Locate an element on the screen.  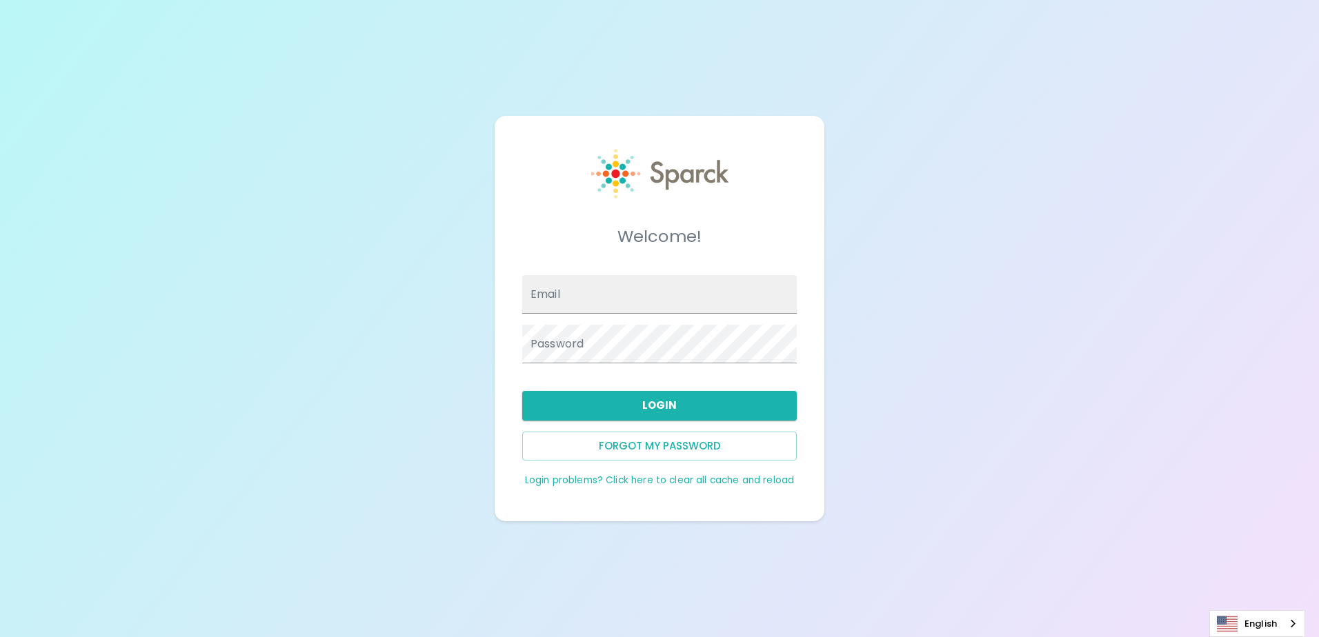
button: Forgot my password is located at coordinates (660, 446).